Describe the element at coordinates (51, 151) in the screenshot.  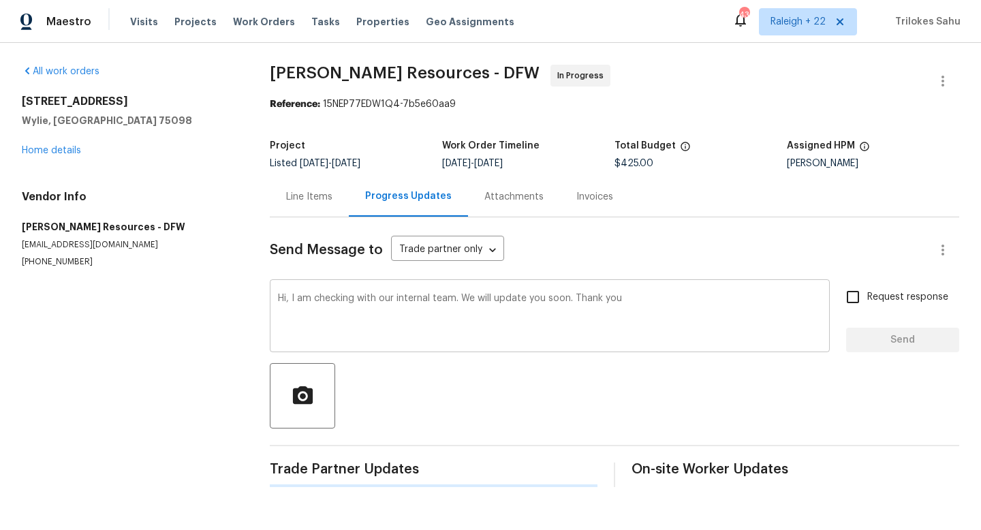
I see `a: Home details` at that location.